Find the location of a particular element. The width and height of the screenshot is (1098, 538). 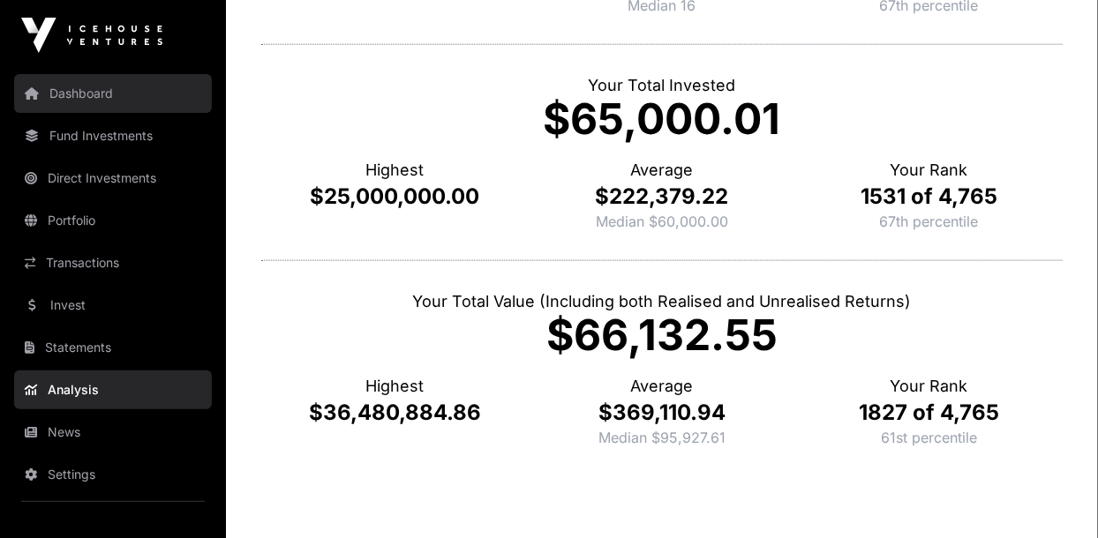

p: $66,132.55 is located at coordinates (662, 335).